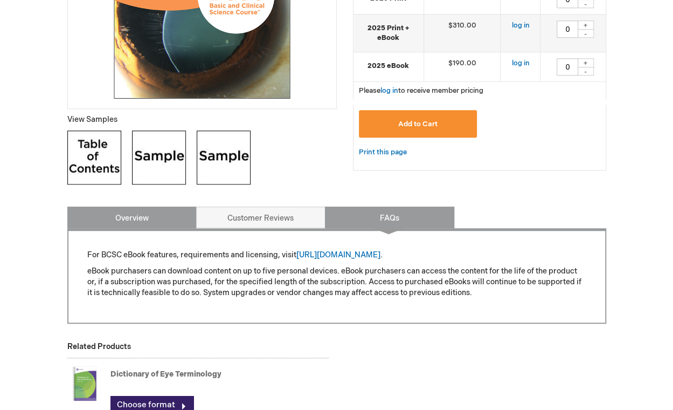 The width and height of the screenshot is (673, 410). Describe the element at coordinates (85, 383) in the screenshot. I see `img: Dictionary of Eye Terminology` at that location.